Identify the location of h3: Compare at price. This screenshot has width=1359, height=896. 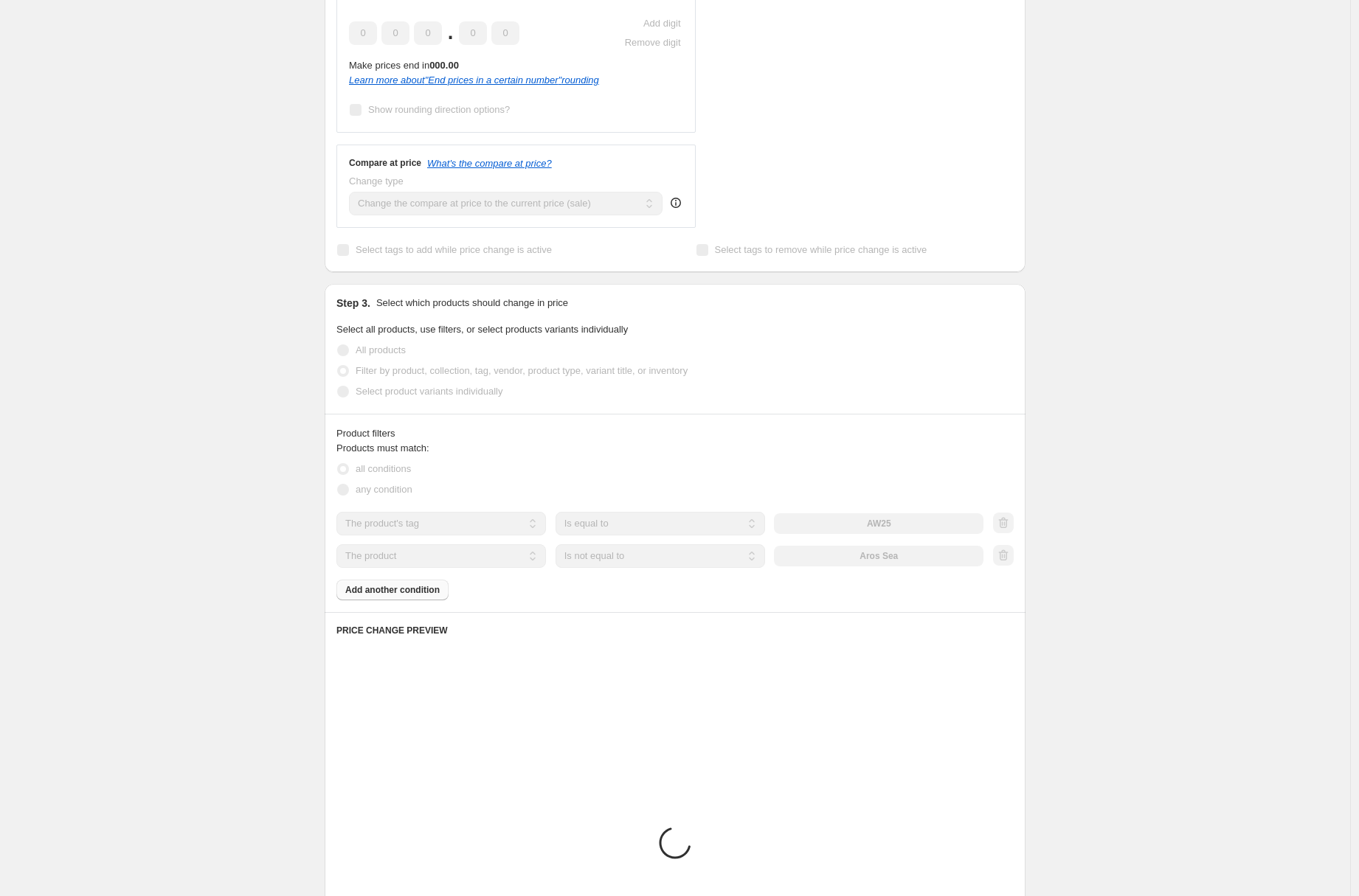
(385, 163).